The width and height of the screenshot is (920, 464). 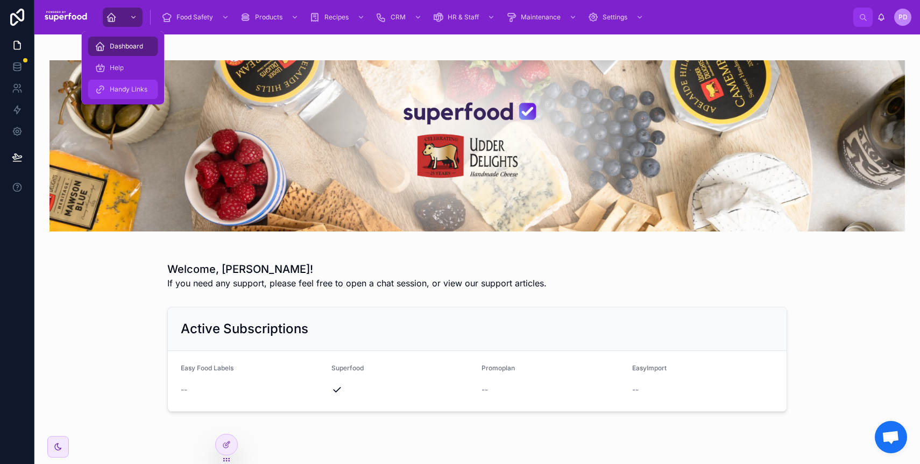 What do you see at coordinates (541, 17) in the screenshot?
I see `span: Maintenance` at bounding box center [541, 17].